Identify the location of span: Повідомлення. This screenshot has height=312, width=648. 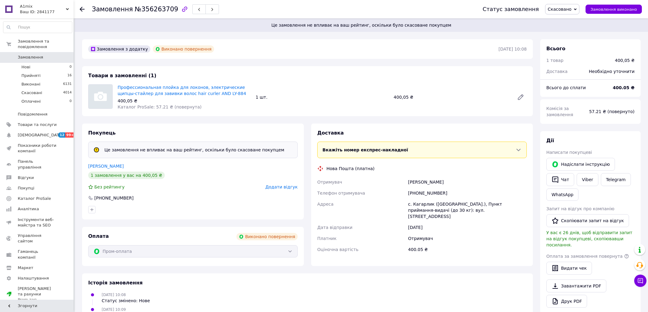
(32, 114).